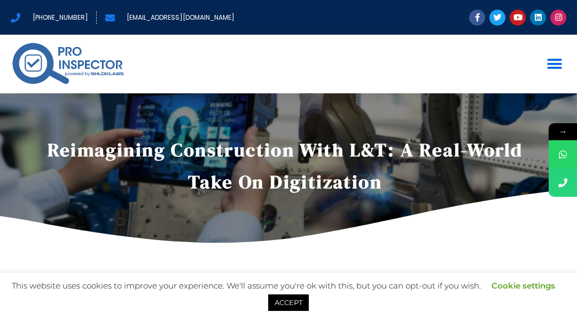 Image resolution: width=577 pixels, height=320 pixels. I want to click on h1: Reimagining Construction with L&T: A Real-World Take on Digitization, so click(285, 166).